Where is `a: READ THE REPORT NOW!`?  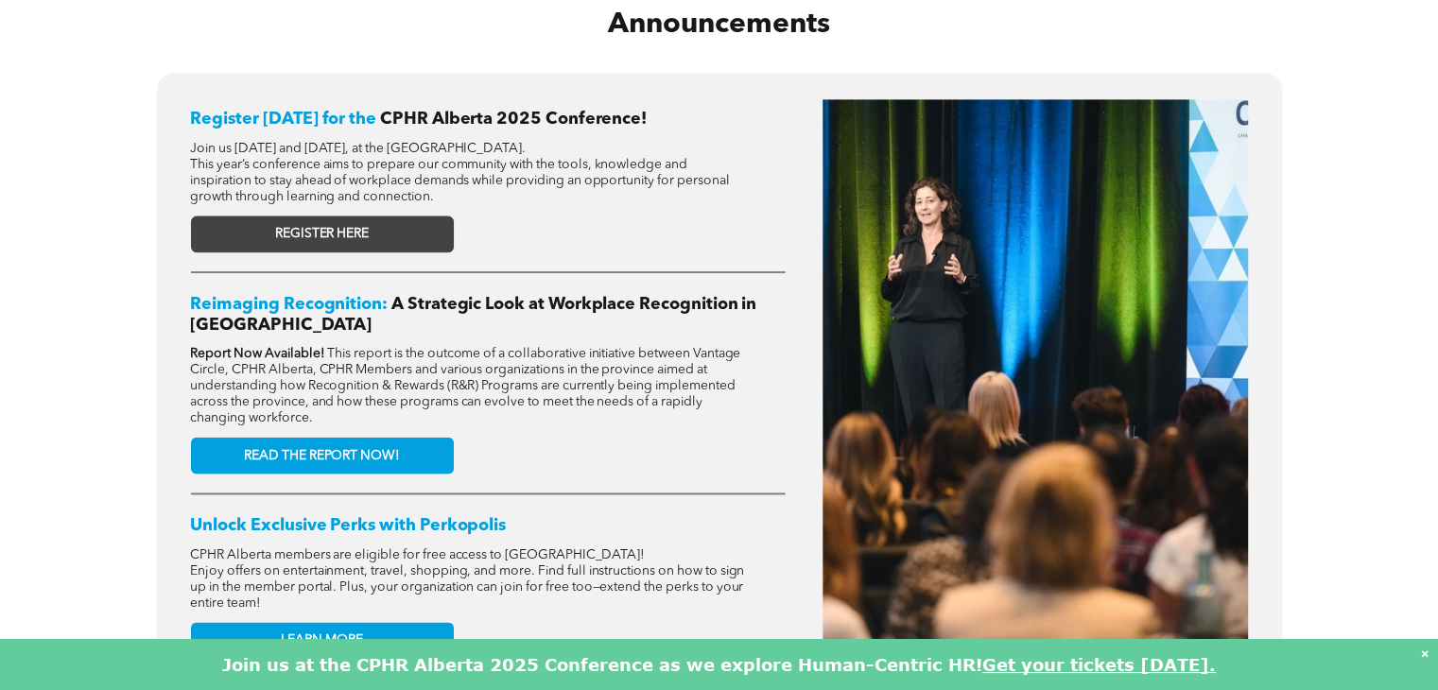 a: READ THE REPORT NOW! is located at coordinates (321, 455).